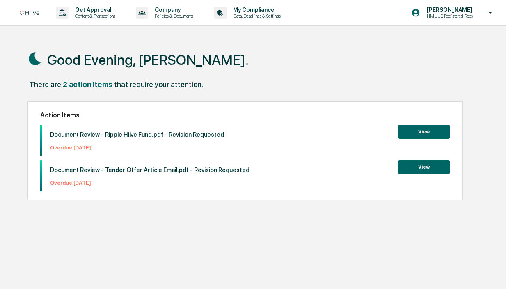 This screenshot has width=506, height=289. I want to click on p: HML US Registered Reps, so click(448, 16).